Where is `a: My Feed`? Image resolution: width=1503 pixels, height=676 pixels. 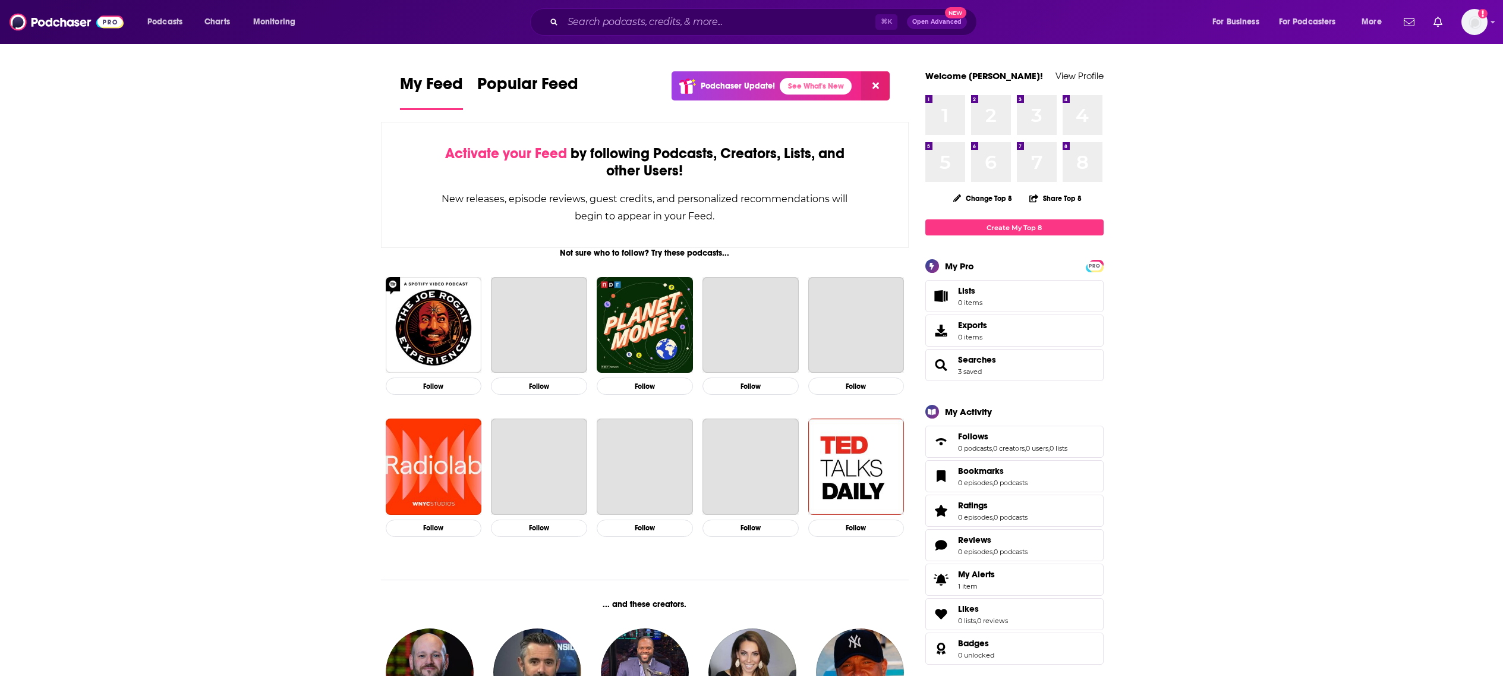 a: My Feed is located at coordinates (431, 92).